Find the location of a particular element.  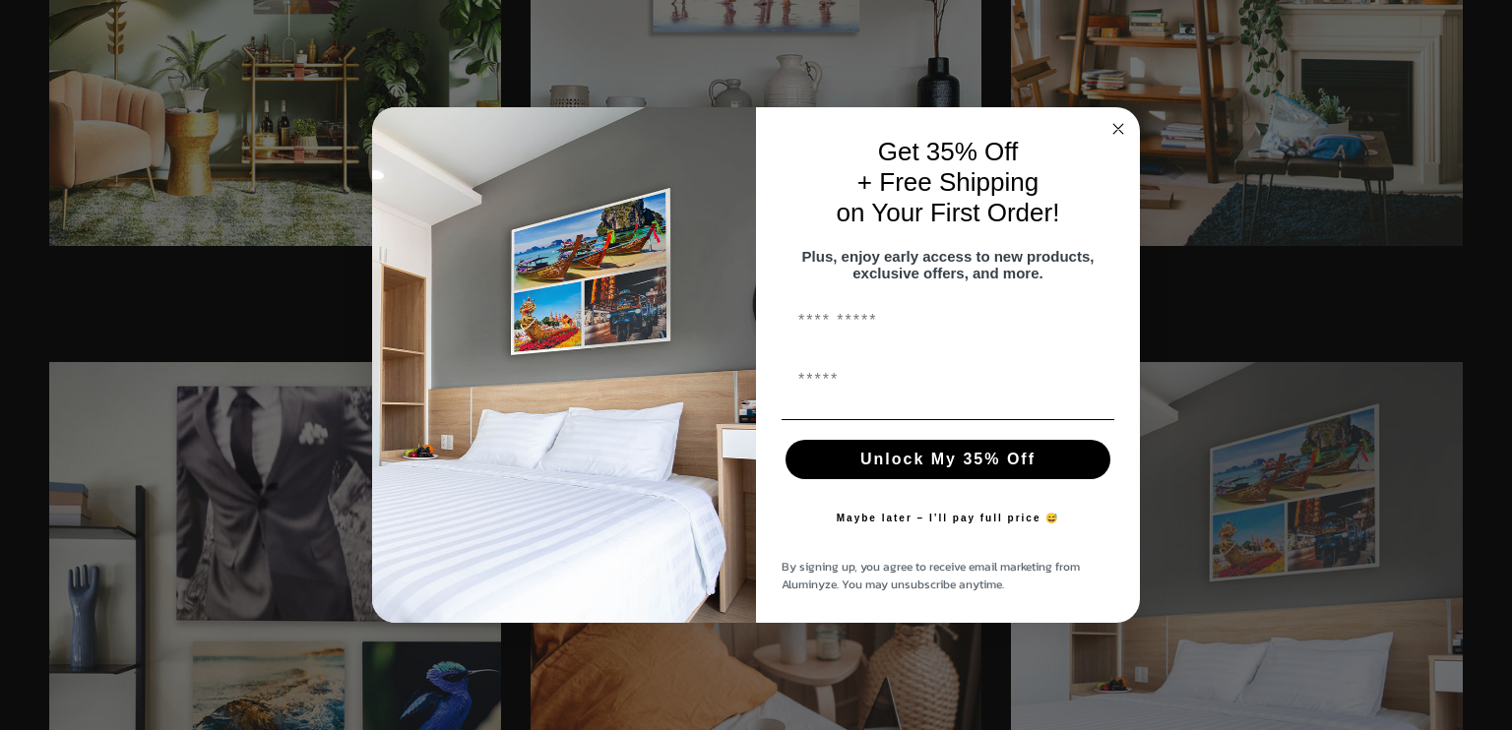

span: By signing up, you agree to receive email marketing from Aluminyze. You may unsubscribe anytime. is located at coordinates (930, 576).